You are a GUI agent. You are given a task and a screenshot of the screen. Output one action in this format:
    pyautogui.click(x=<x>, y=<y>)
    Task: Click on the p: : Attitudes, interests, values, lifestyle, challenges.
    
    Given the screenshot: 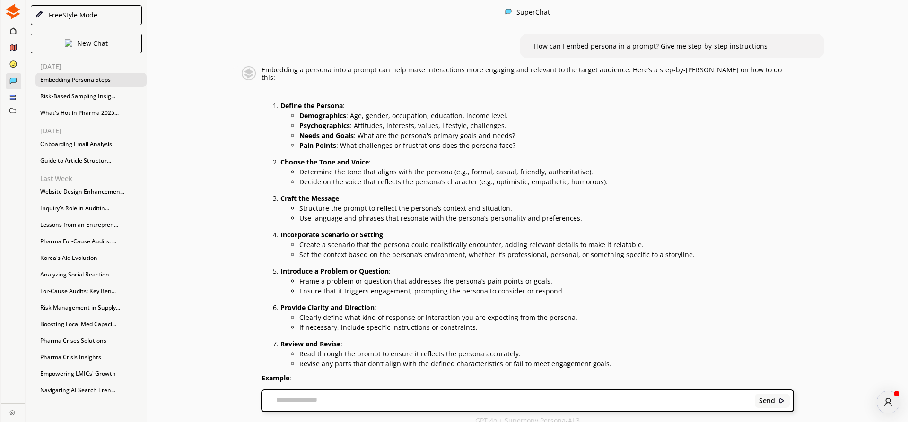 What is the action you would take?
    pyautogui.click(x=546, y=126)
    